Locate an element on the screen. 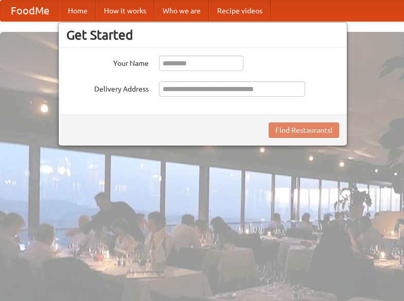 The image size is (404, 301). label: Delivery Address is located at coordinates (108, 88).